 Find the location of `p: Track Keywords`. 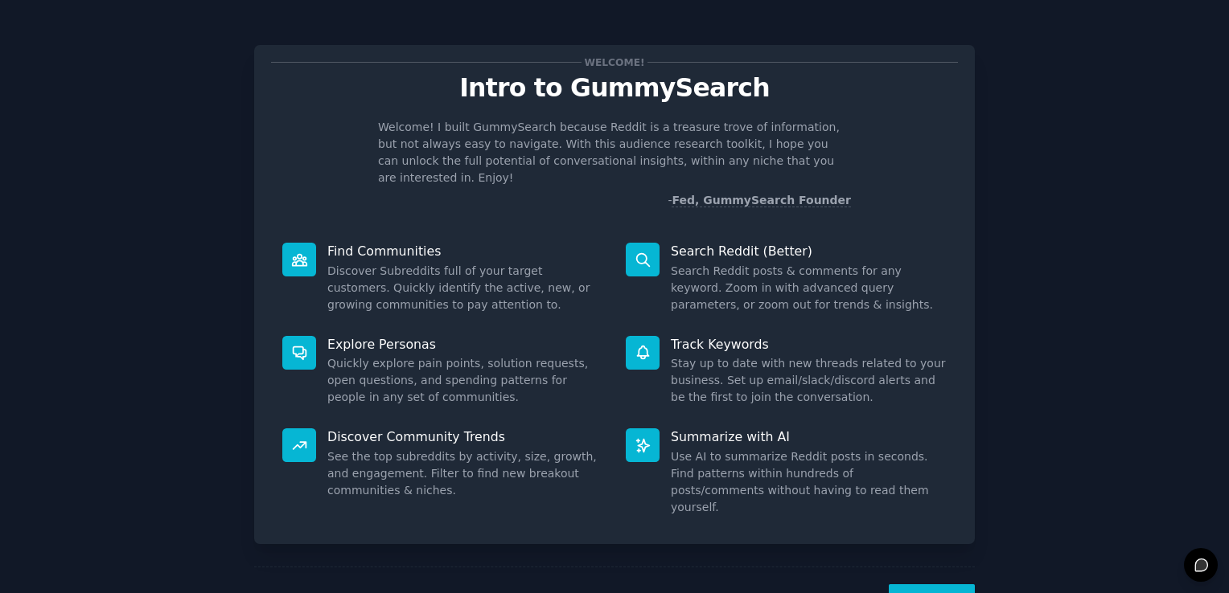

p: Track Keywords is located at coordinates (808, 344).